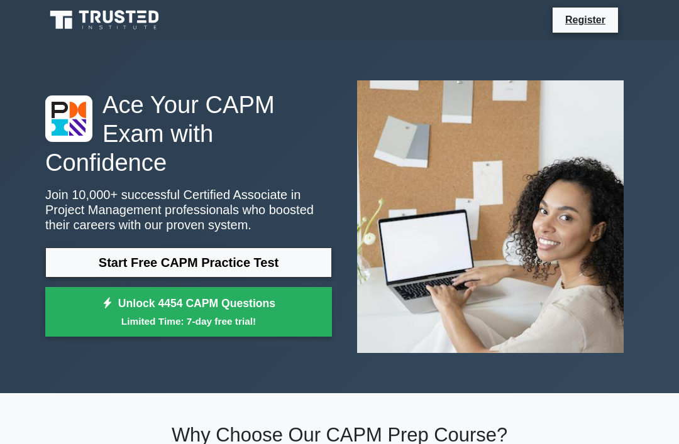 This screenshot has width=679, height=444. I want to click on a: Unlock 4454 CAPM QuestionsLimited Time: 7-day free trial!, so click(189, 312).